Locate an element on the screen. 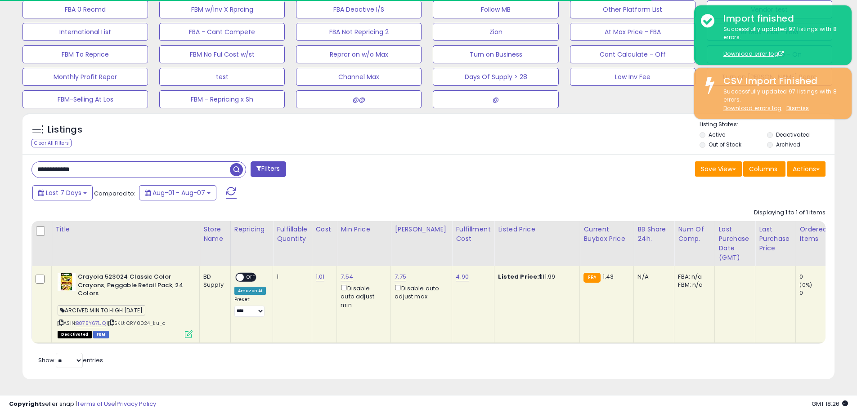  div: Num of Comp. is located at coordinates (694, 234).